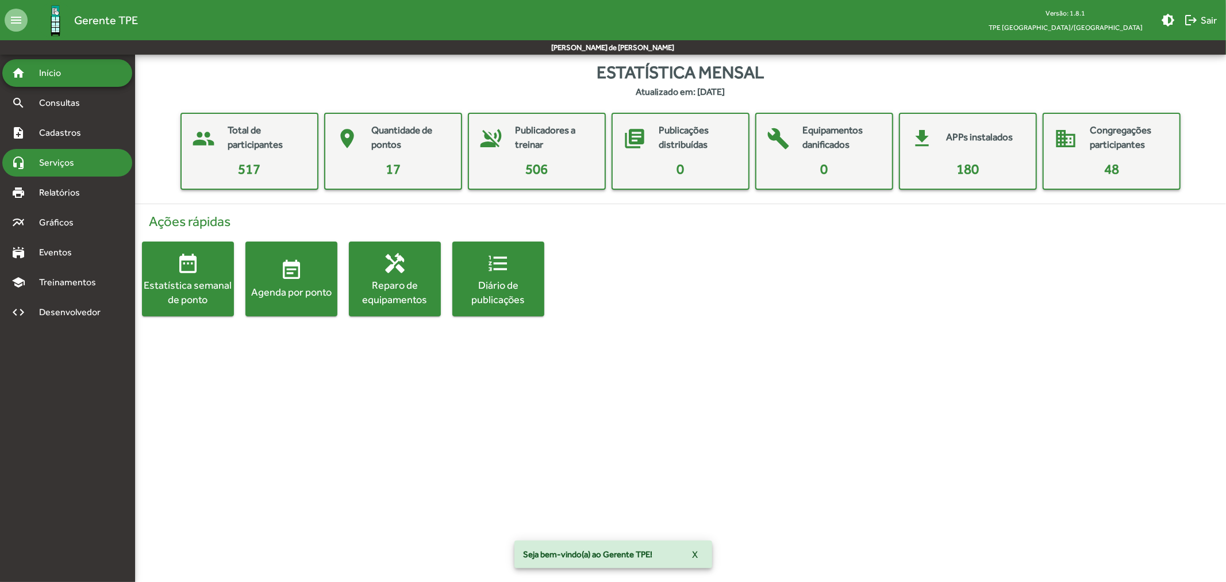 The image size is (1226, 582). Describe the element at coordinates (267, 137) in the screenshot. I see `mat-card-title: Total de participantes` at that location.